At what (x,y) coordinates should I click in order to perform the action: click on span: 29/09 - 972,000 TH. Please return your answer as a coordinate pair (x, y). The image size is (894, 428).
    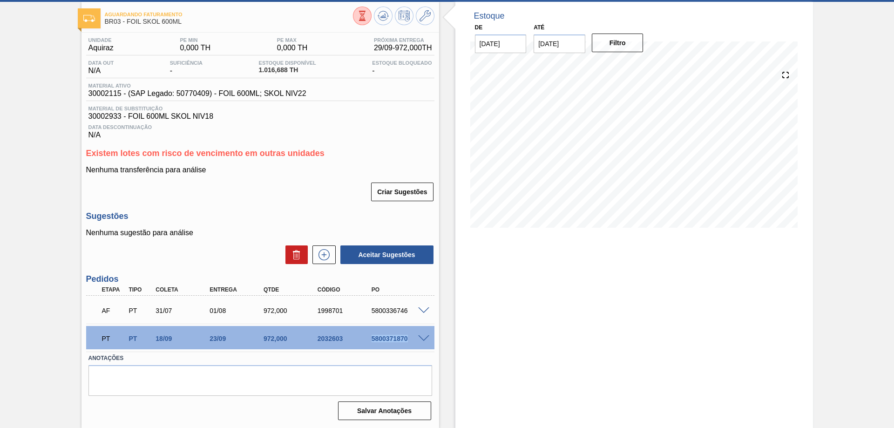
    Looking at the image, I should click on (403, 48).